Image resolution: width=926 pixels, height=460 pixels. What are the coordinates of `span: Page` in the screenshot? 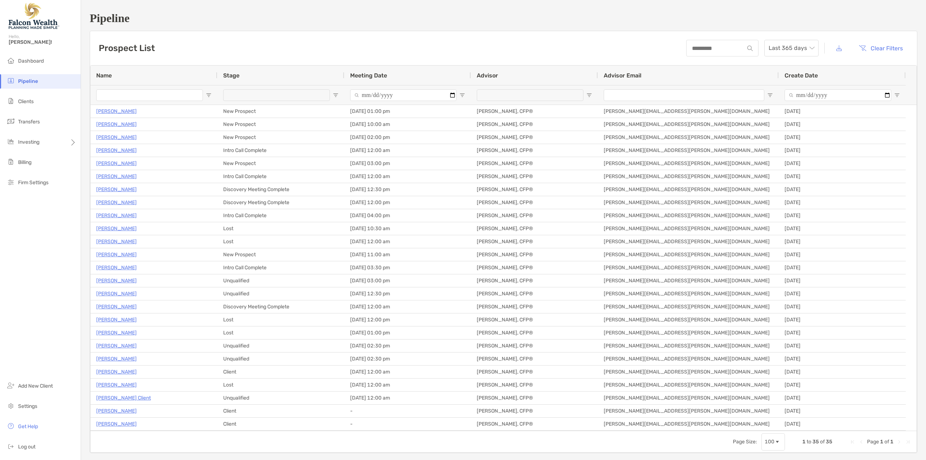 It's located at (873, 441).